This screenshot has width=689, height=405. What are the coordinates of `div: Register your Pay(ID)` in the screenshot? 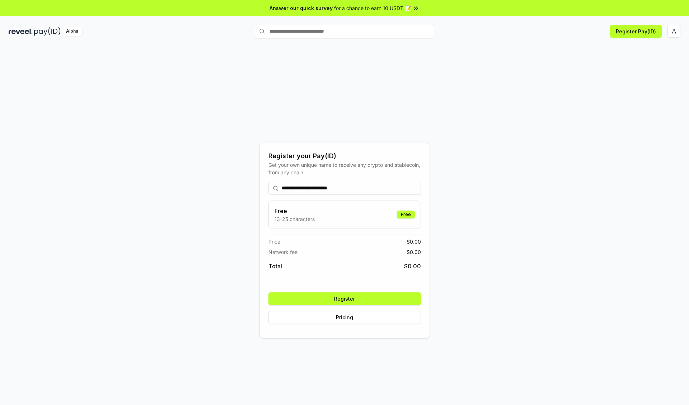 It's located at (344, 156).